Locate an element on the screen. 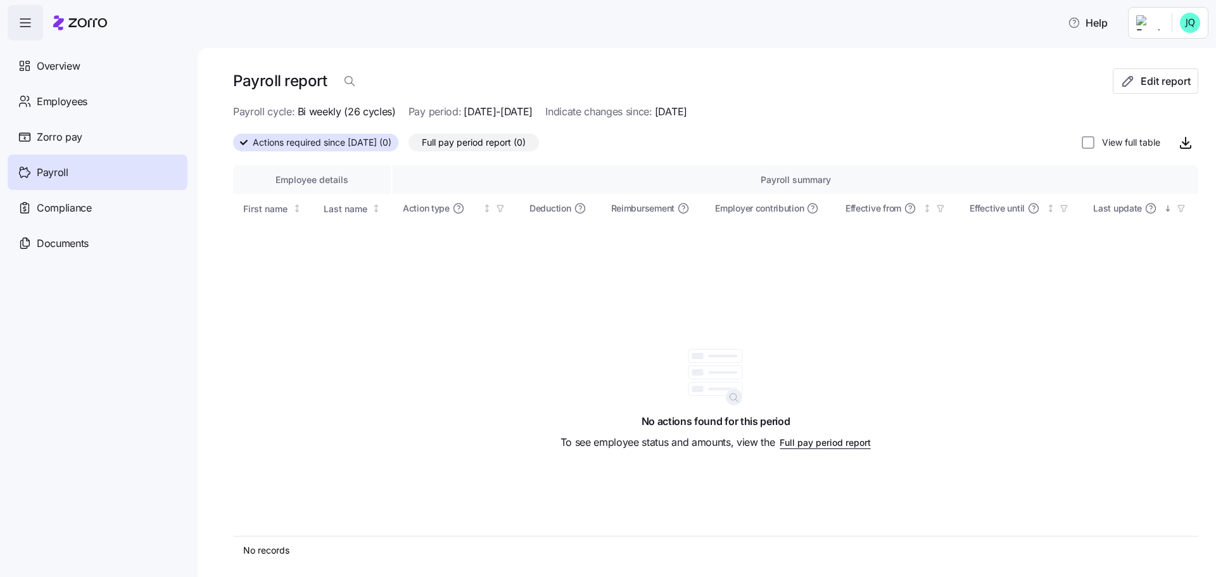 The width and height of the screenshot is (1216, 577). span: Compliance is located at coordinates (64, 208).